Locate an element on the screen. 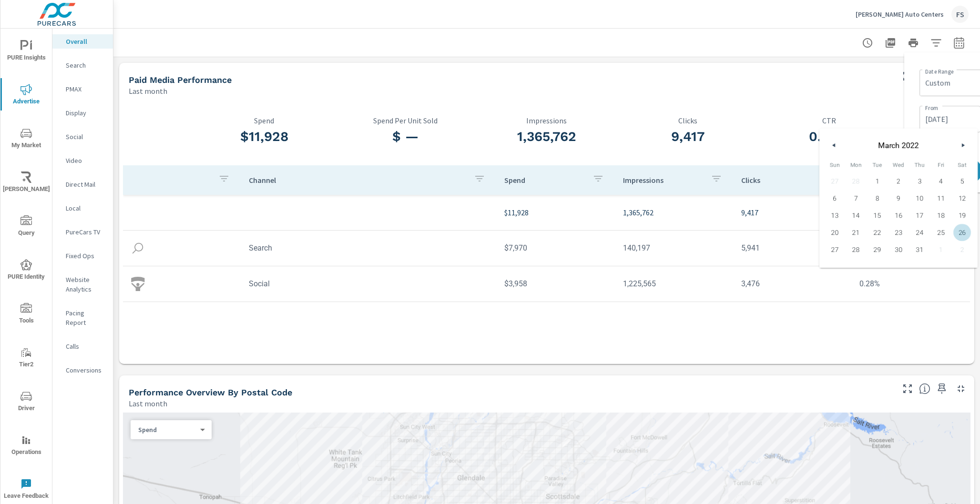 The width and height of the screenshot is (980, 504). button: 31 is located at coordinates (920, 250).